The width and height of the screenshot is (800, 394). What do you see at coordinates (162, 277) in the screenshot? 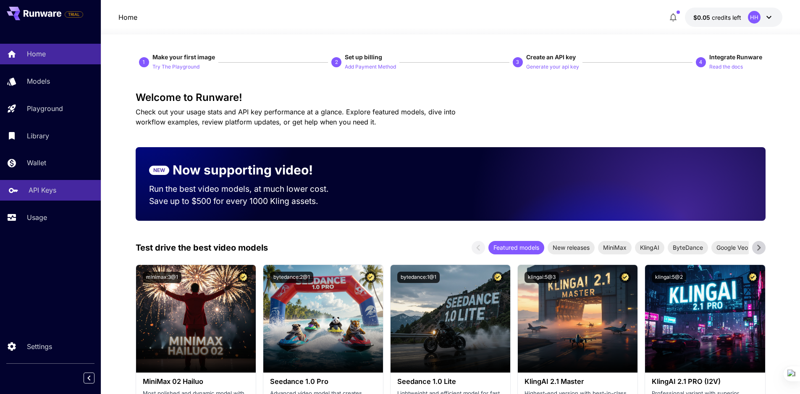
I see `button: minimax:3@1` at bounding box center [162, 277].